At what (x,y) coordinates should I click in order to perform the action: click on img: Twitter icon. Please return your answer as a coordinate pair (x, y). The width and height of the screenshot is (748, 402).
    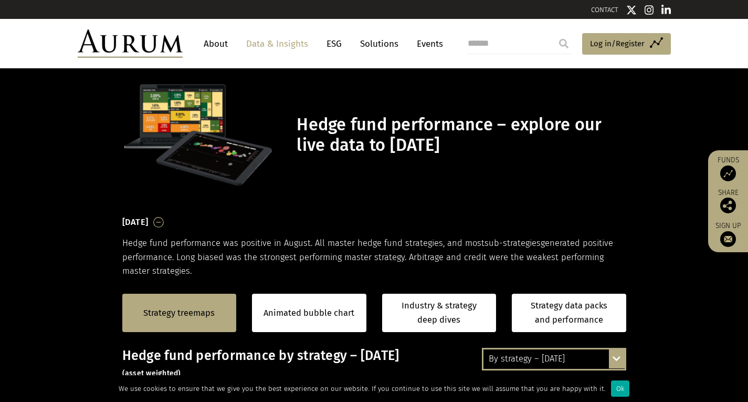
    Looking at the image, I should click on (632, 10).